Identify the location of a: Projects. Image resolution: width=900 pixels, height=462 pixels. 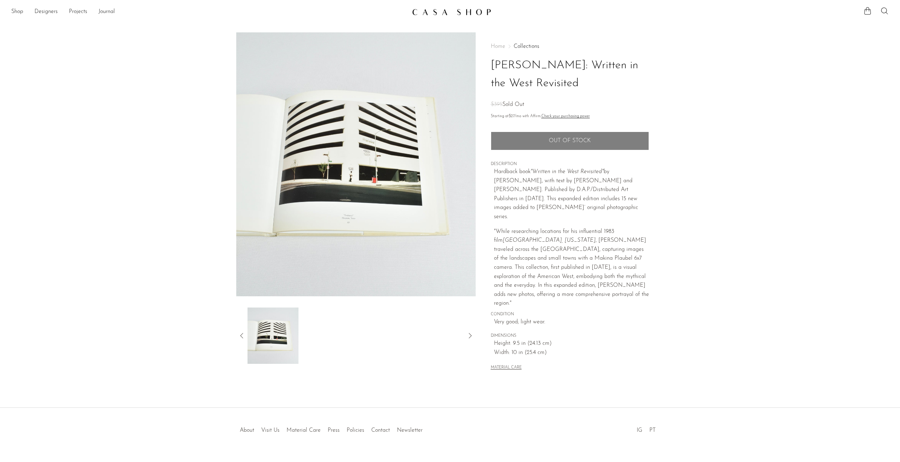
(78, 12).